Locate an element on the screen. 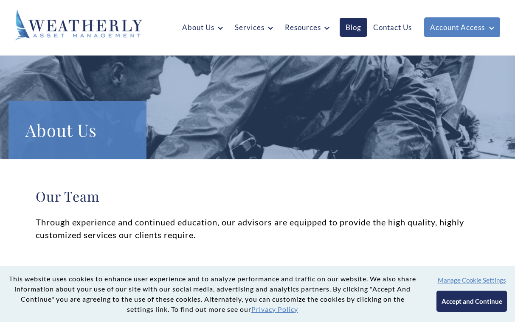  p: Through experience and continued education, our advisors are equipped to provide the high quality... is located at coordinates (257, 229).